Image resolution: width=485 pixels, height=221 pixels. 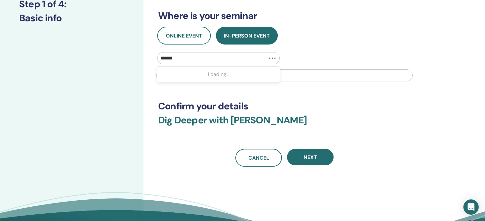 What do you see at coordinates (184, 36) in the screenshot?
I see `span: Online Event` at bounding box center [184, 36].